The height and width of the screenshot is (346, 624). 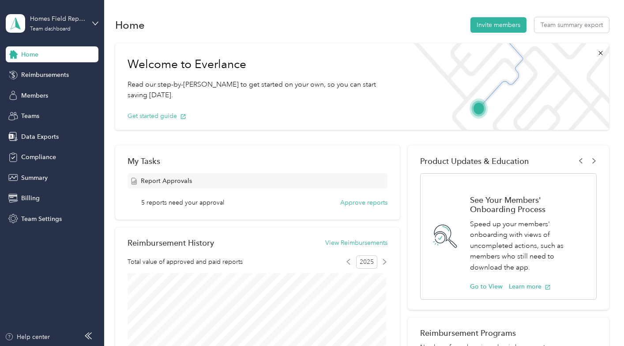 What do you see at coordinates (40, 136) in the screenshot?
I see `span: Data Exports` at bounding box center [40, 136].